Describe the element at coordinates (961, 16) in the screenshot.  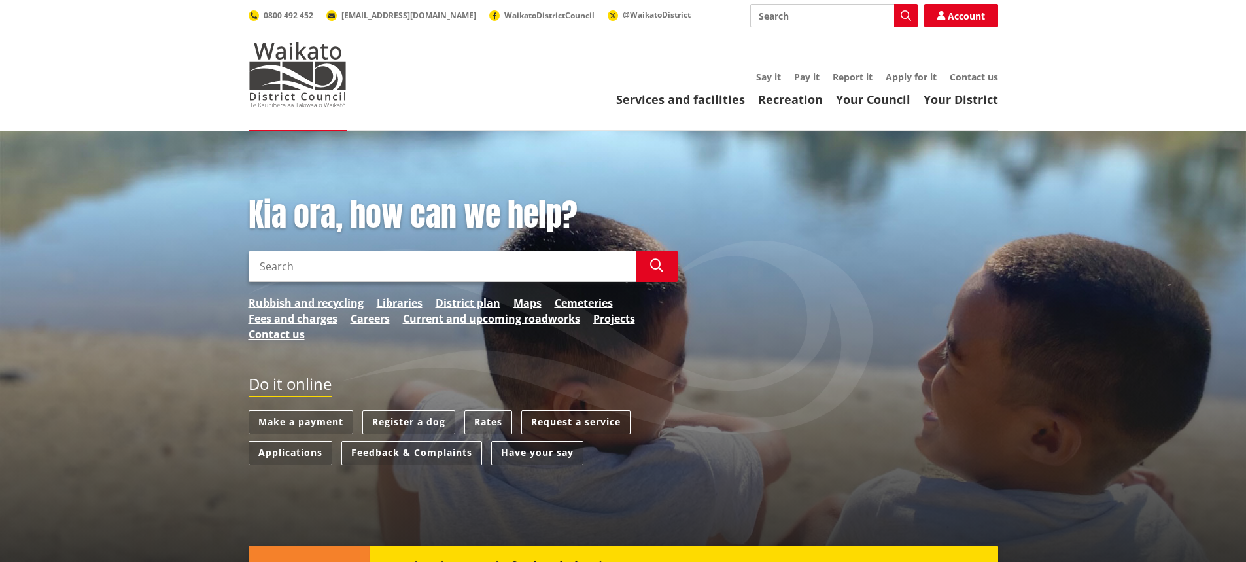
I see `a: Account` at that location.